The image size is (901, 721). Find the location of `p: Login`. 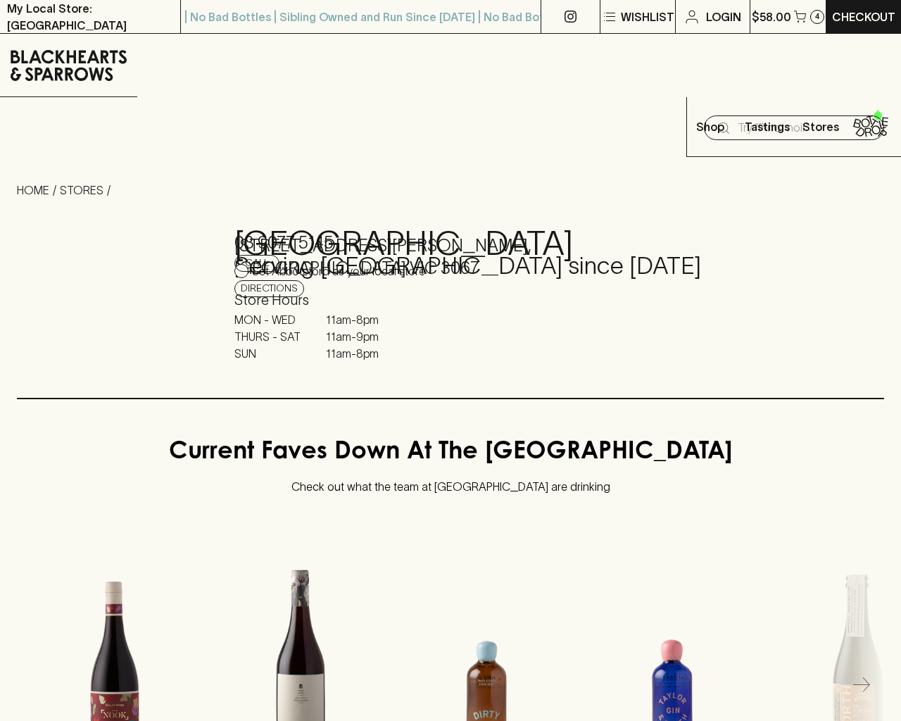

p: Login is located at coordinates (724, 17).